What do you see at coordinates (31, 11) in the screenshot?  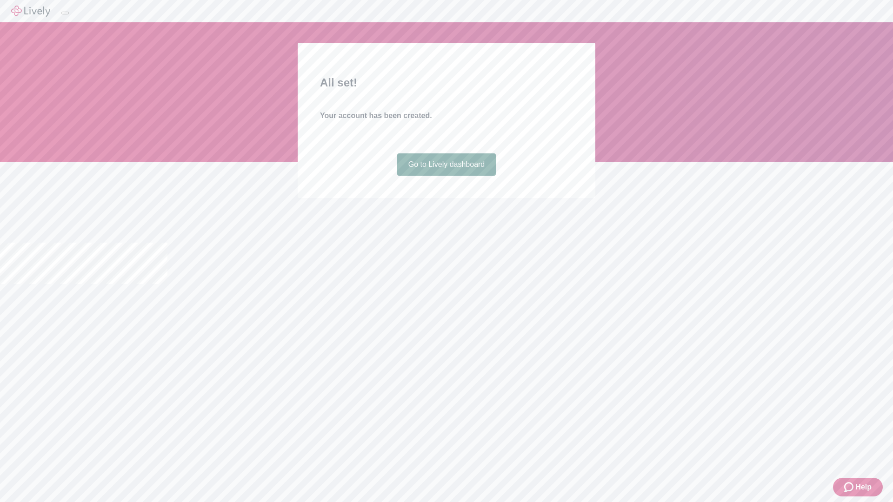 I see `img: Lively` at bounding box center [31, 11].